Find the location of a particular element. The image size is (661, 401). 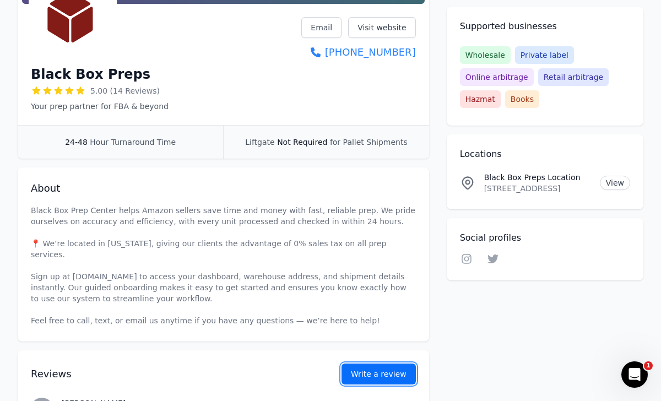

span: Private label is located at coordinates (545, 55).